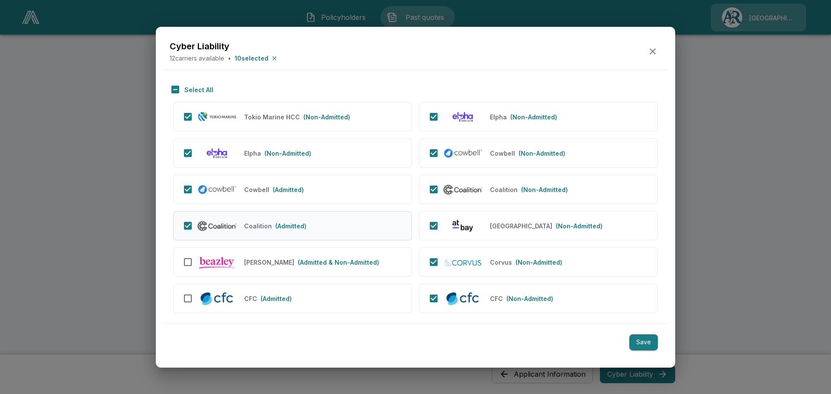 The width and height of the screenshot is (831, 394). What do you see at coordinates (338, 262) in the screenshot?
I see `p: (Admitted & Non-Admitted)` at bounding box center [338, 262].